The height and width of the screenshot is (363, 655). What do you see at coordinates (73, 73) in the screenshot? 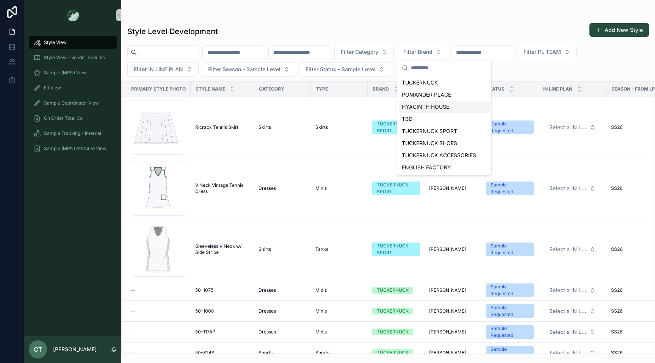
I see `a: Sample (MPN) View` at bounding box center [73, 73].